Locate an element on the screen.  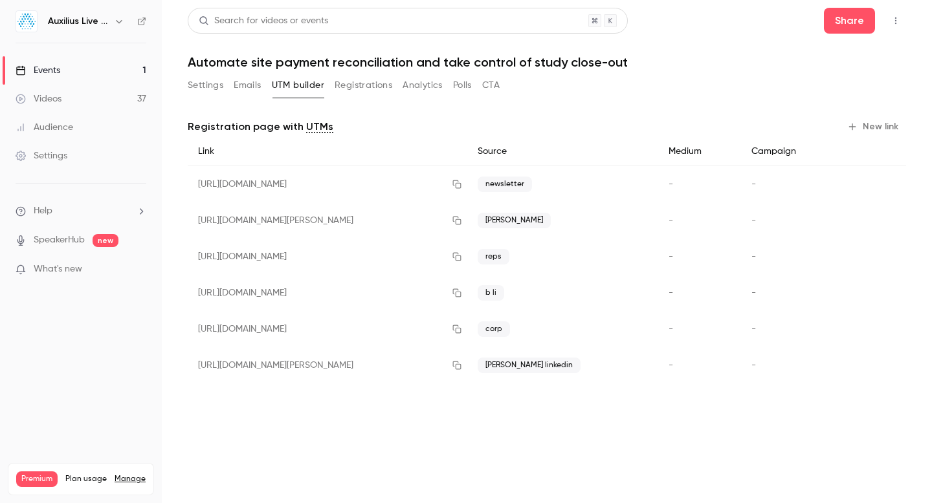
h1: Automate site payment reconciliation and take control of study close-out is located at coordinates (547, 62).